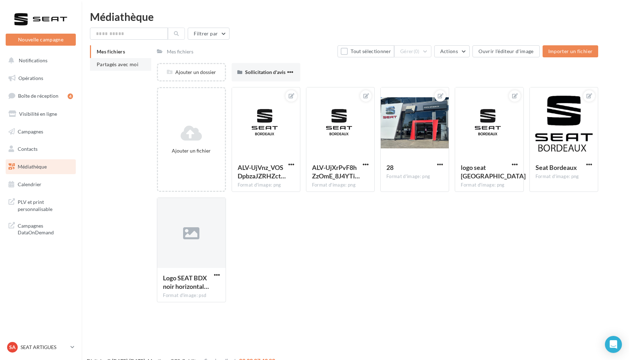  Describe the element at coordinates (412, 51) in the screenshot. I see `button: Gérer(0)` at that location.